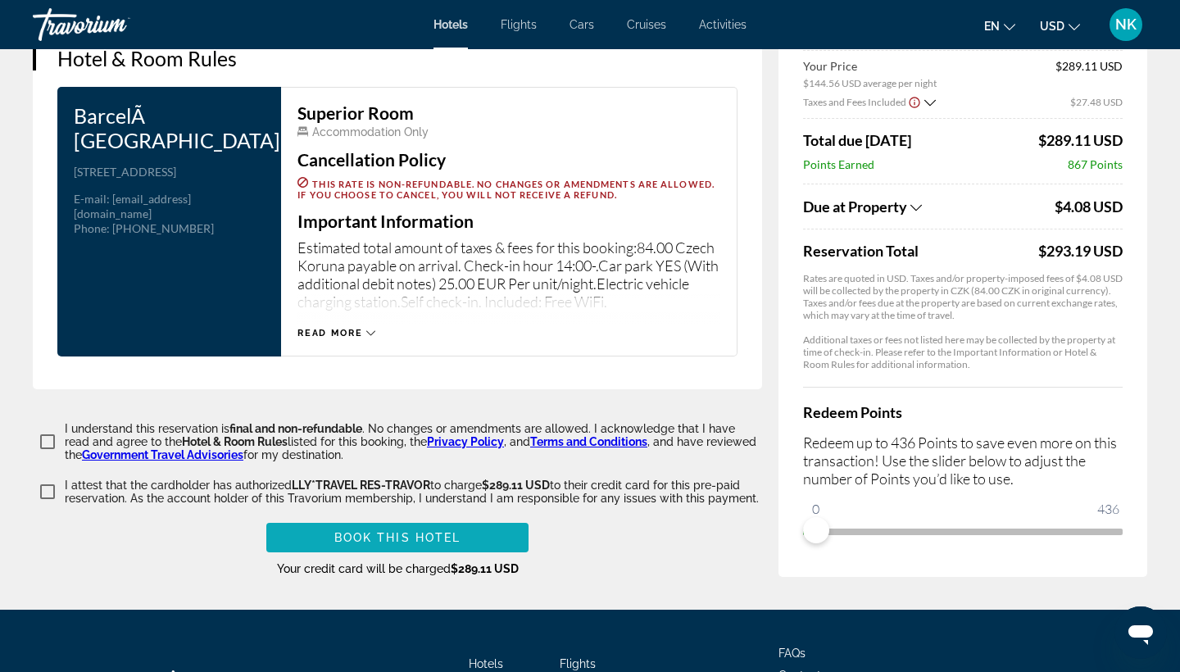 This screenshot has height=672, width=1180. I want to click on p: Additional taxes or fees not listed here may be collected by the property at time of check-in. Pl..., so click(963, 352).